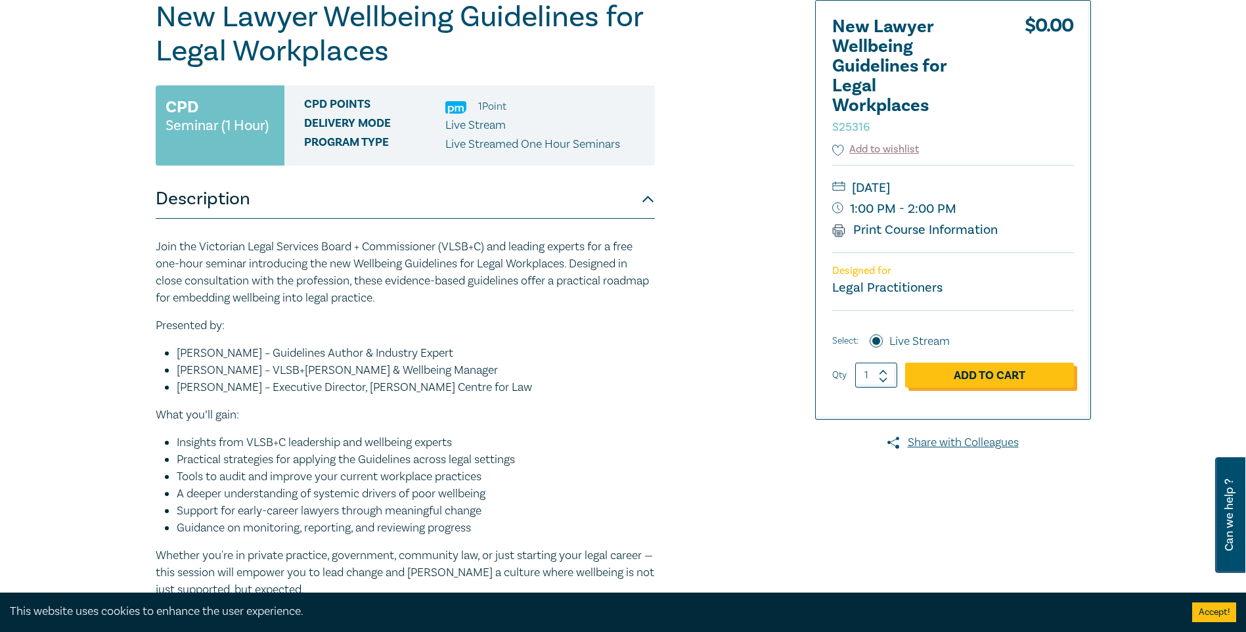 The image size is (1246, 632). What do you see at coordinates (845, 341) in the screenshot?
I see `span: Select:` at bounding box center [845, 341].